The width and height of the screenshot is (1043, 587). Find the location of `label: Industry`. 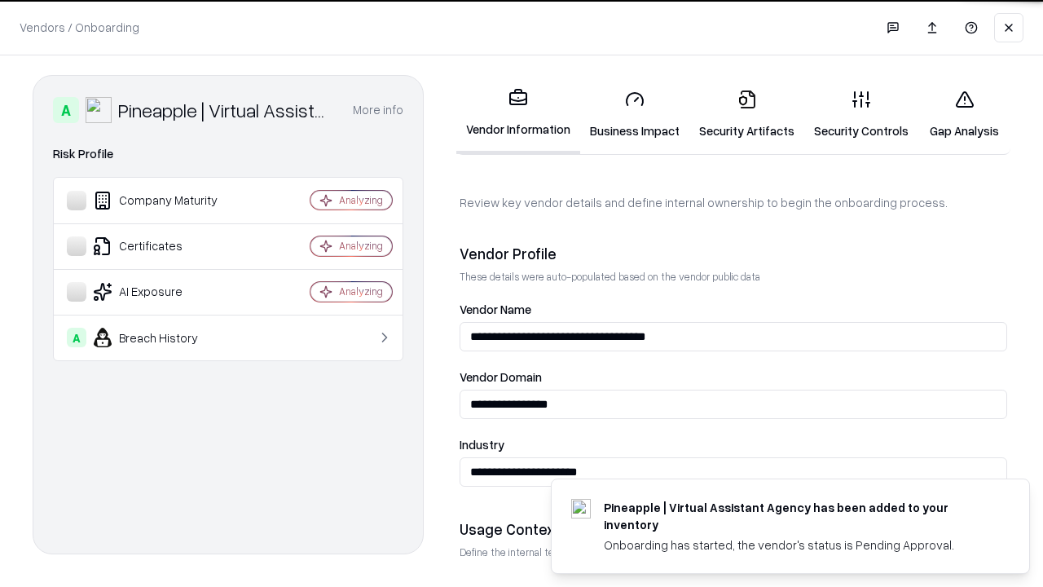

label: Industry is located at coordinates (734, 444).